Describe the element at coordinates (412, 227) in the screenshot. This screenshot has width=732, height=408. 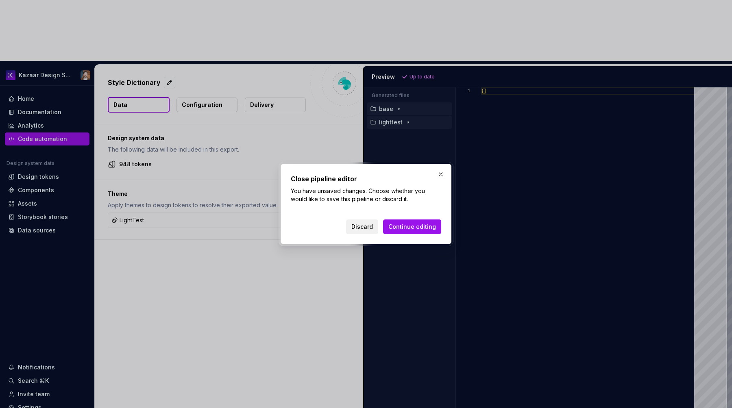
I see `button: Continue editing` at that location.